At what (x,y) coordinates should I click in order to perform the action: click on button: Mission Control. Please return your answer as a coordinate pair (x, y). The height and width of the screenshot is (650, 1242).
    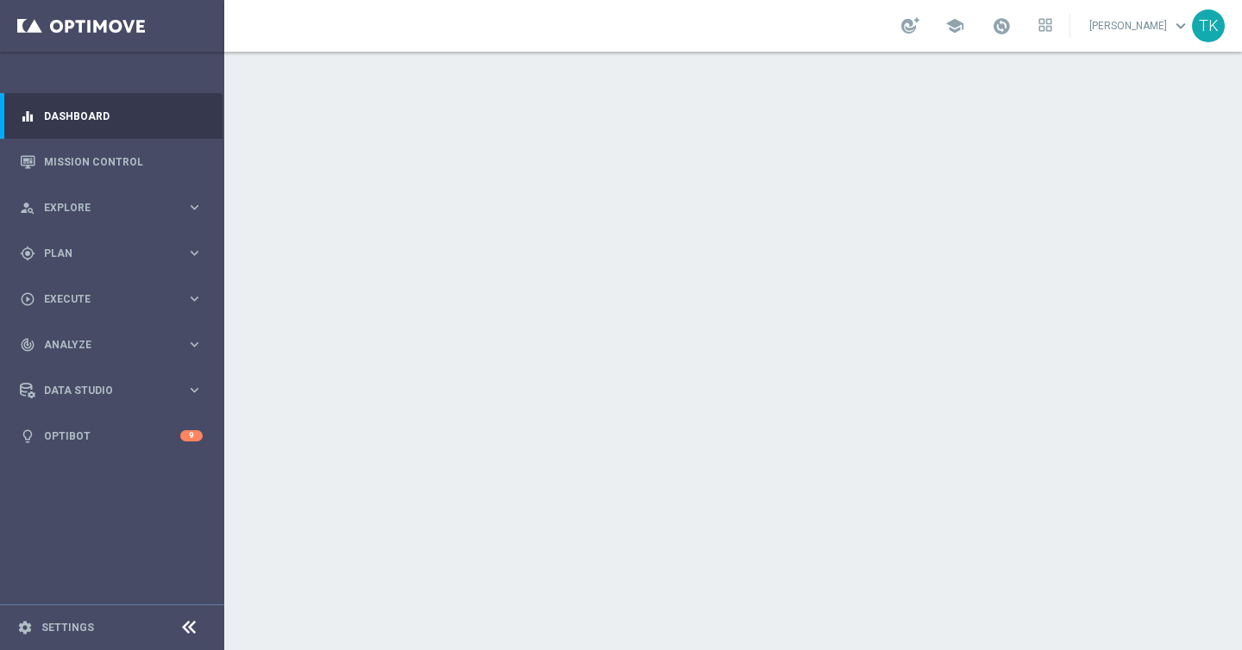
    Looking at the image, I should click on (111, 162).